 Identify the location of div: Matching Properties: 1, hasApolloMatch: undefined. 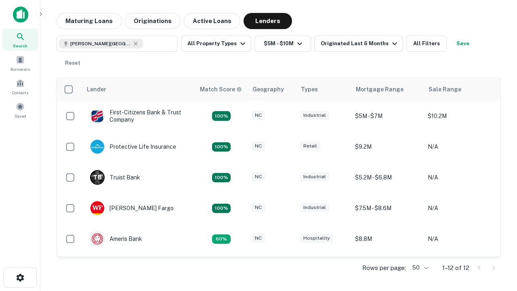
(222, 239).